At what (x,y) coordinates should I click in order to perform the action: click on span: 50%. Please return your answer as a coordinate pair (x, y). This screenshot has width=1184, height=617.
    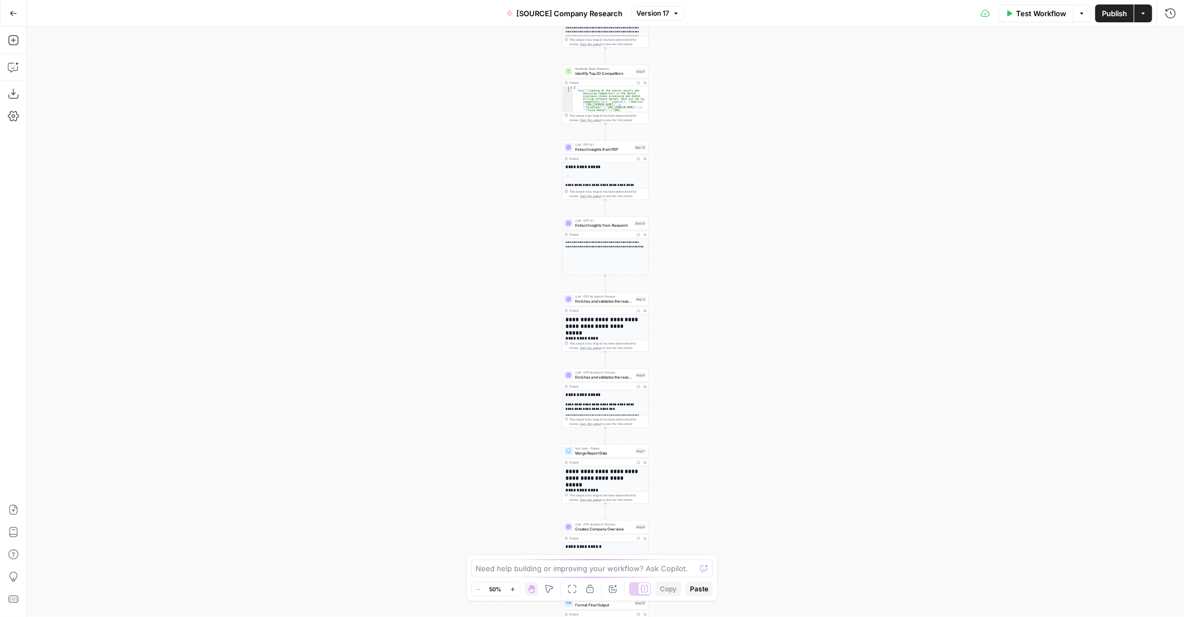
    Looking at the image, I should click on (496, 589).